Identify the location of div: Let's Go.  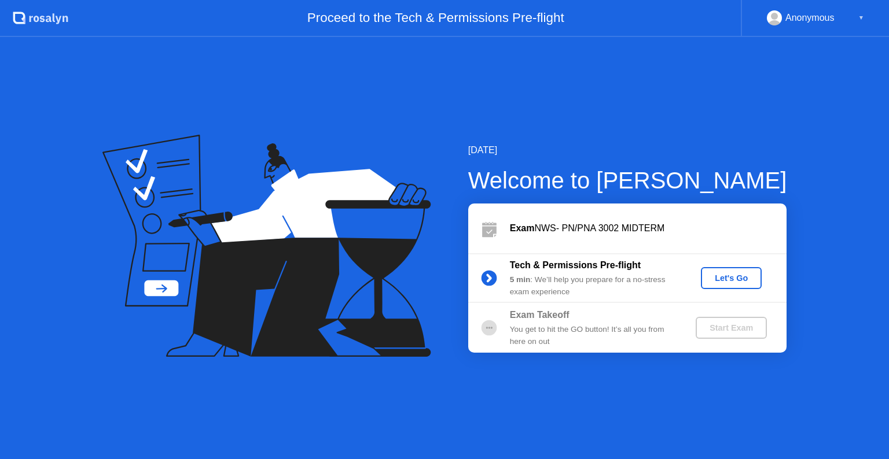
(731, 278).